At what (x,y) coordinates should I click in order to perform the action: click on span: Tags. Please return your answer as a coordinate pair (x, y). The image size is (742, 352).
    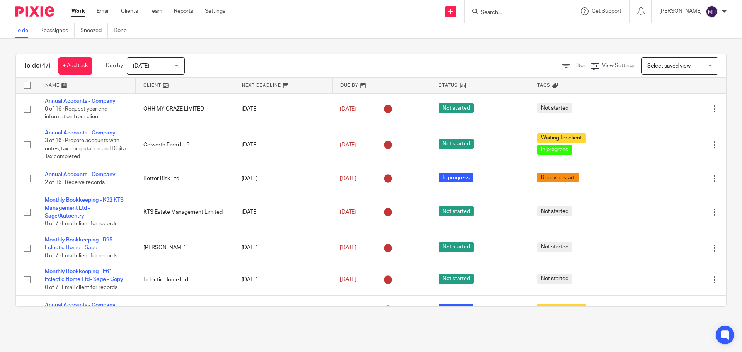
    Looking at the image, I should click on (544, 85).